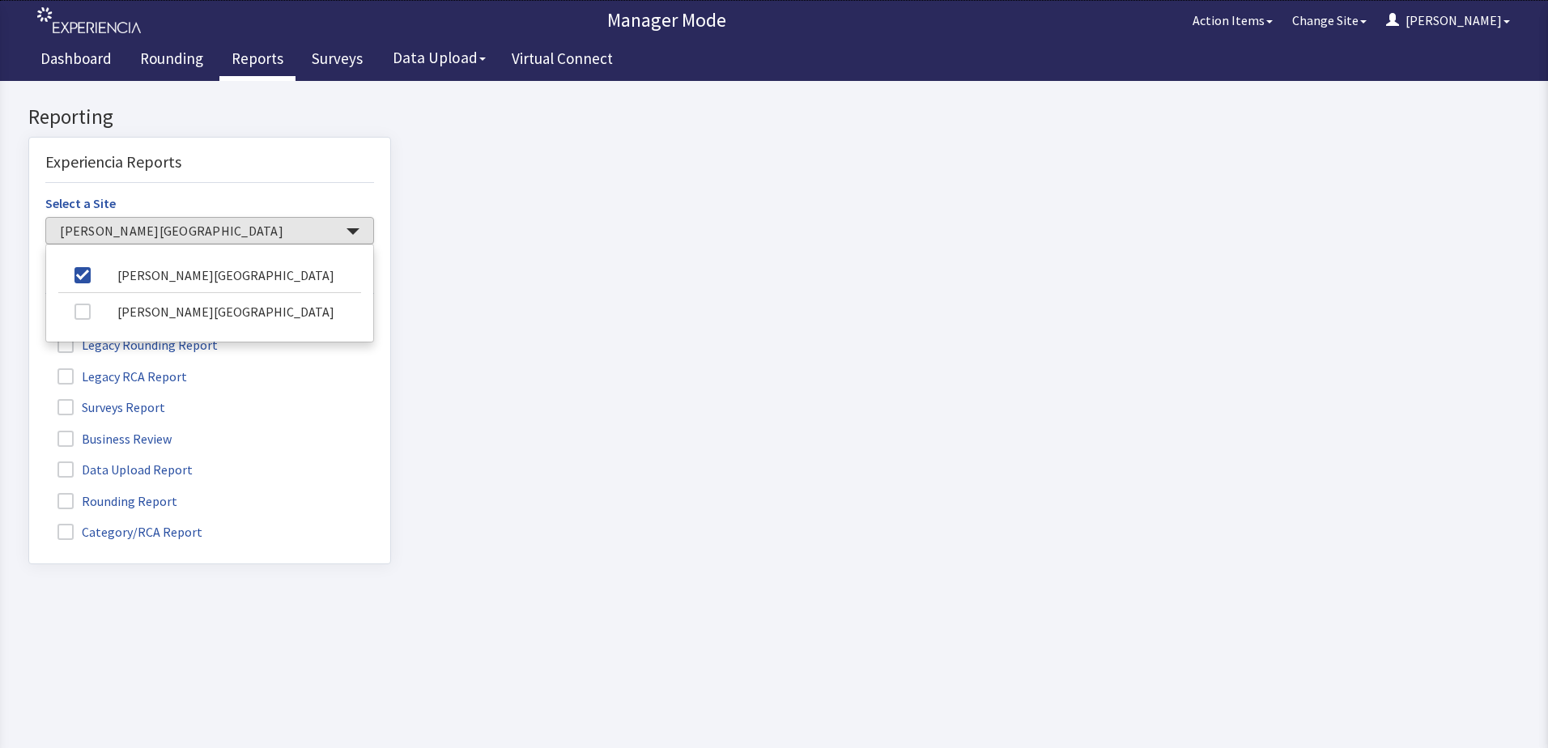 This screenshot has height=748, width=1548. Describe the element at coordinates (562, 61) in the screenshot. I see `a: Virtual Connect` at that location.